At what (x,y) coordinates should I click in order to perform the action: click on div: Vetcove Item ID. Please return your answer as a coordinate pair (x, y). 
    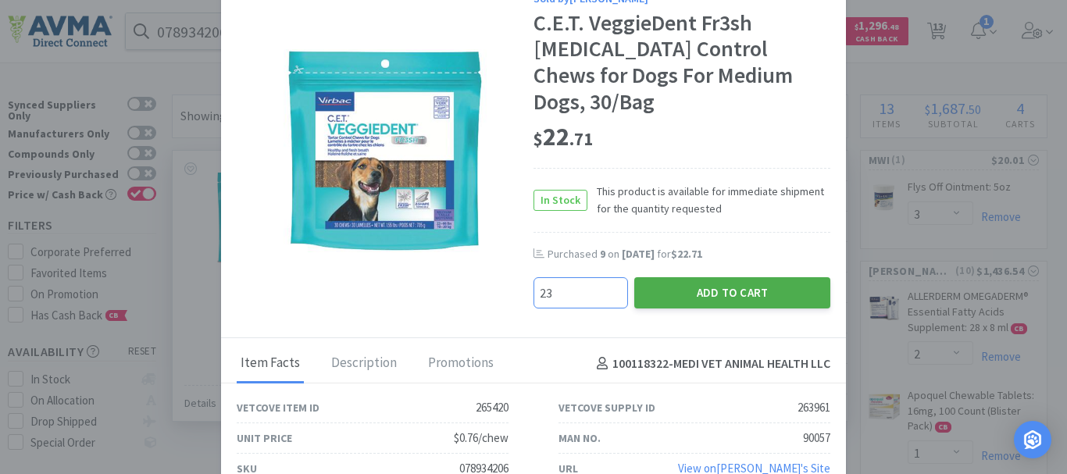
    Looking at the image, I should click on (278, 408).